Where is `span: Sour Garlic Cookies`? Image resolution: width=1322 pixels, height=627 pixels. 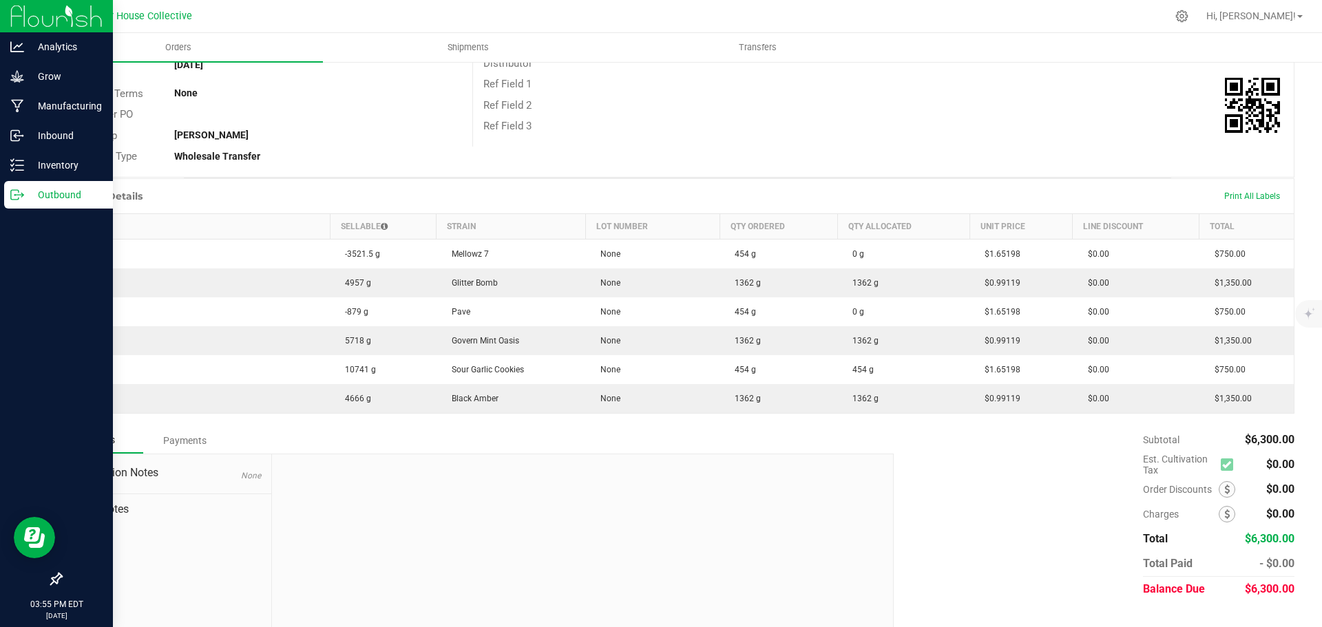
span: Sour Garlic Cookies is located at coordinates (484, 370).